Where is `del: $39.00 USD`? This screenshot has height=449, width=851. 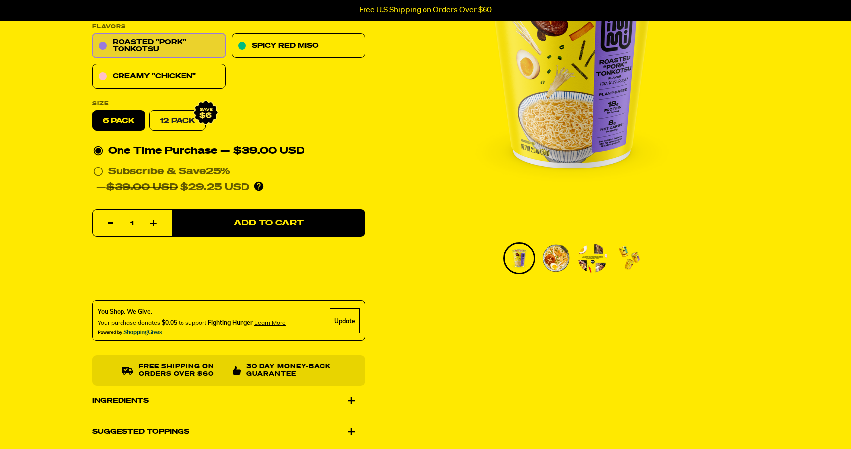 del: $39.00 USD is located at coordinates (142, 188).